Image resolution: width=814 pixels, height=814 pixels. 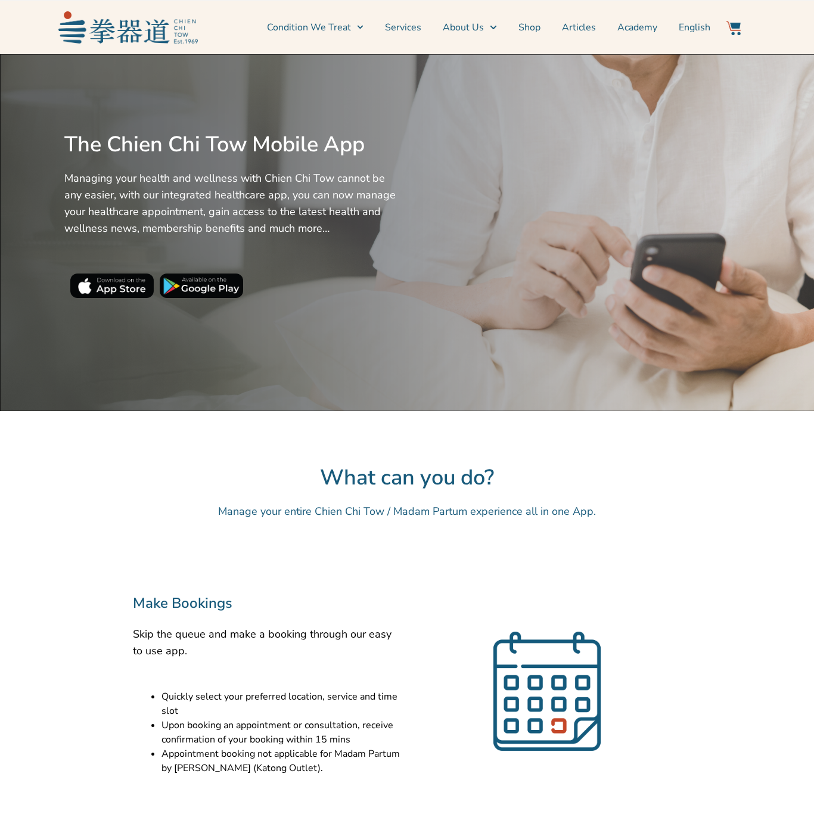 What do you see at coordinates (267, 603) in the screenshot?
I see `h2: Make Bookings` at bounding box center [267, 603].